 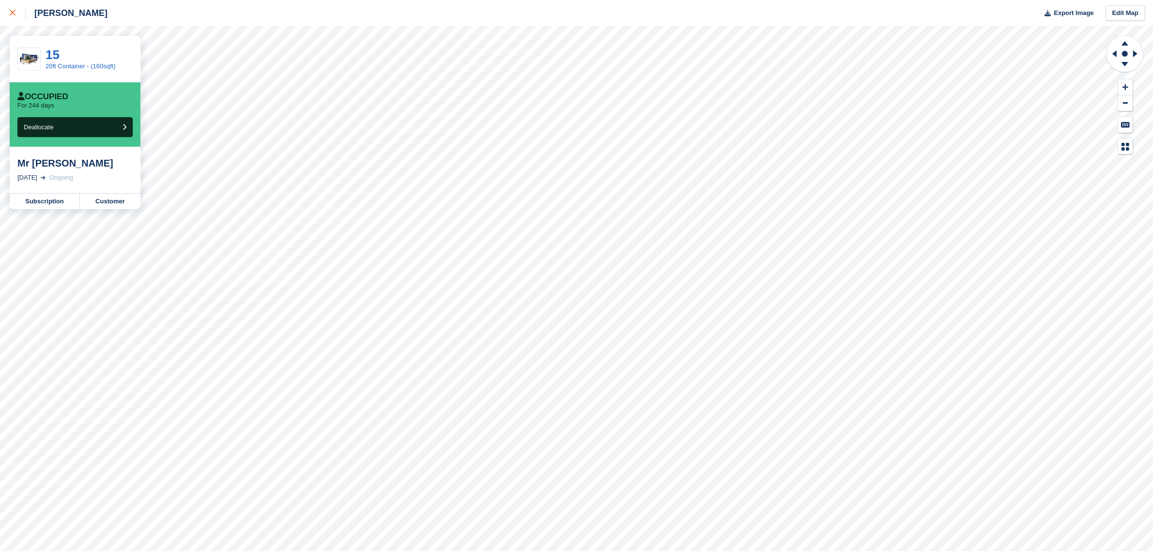 What do you see at coordinates (29, 59) in the screenshot?
I see `img: 20-ft-container.jpg` at bounding box center [29, 59].